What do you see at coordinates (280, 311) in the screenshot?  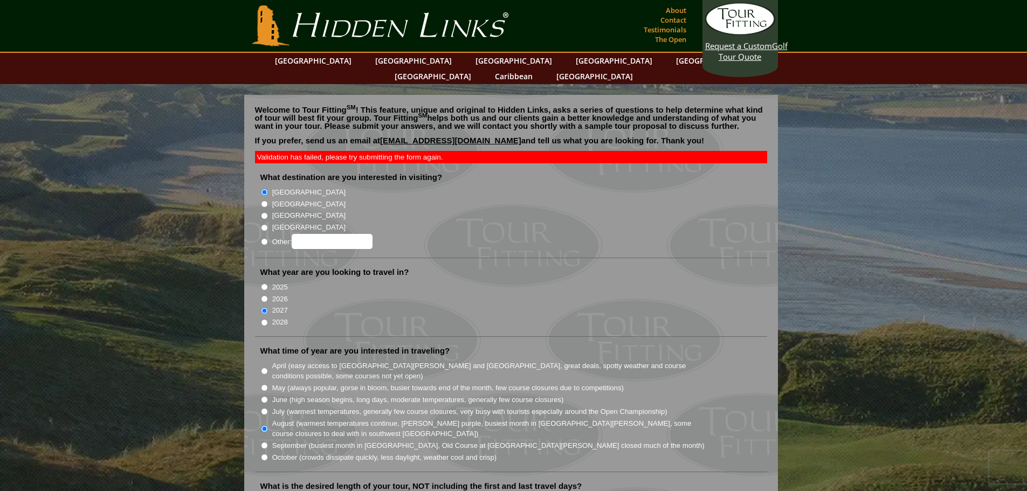 I see `label: 2027` at bounding box center [280, 311].